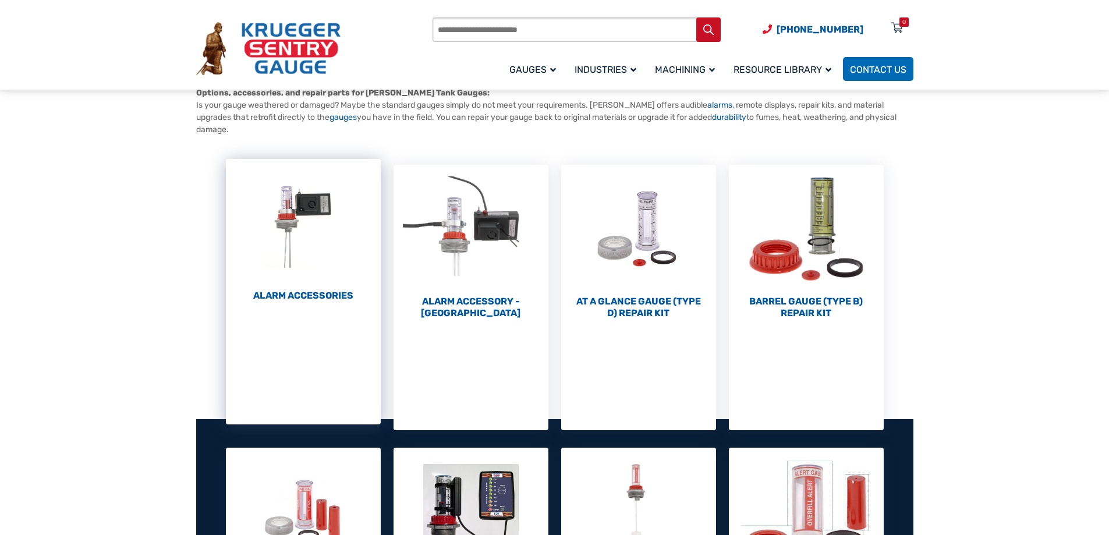  I want to click on img: Barrel Gauge (Type B) Repair Kit, so click(806, 229).